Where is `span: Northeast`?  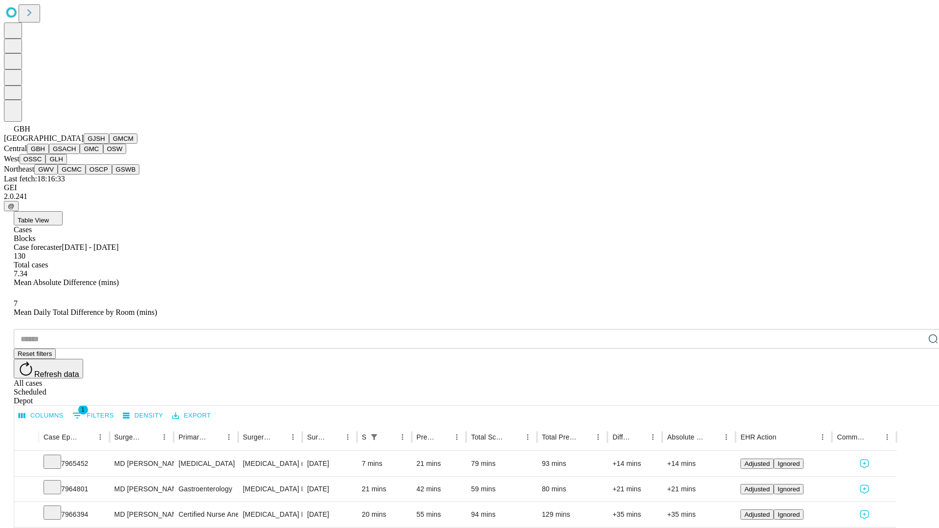 span: Northeast is located at coordinates (19, 169).